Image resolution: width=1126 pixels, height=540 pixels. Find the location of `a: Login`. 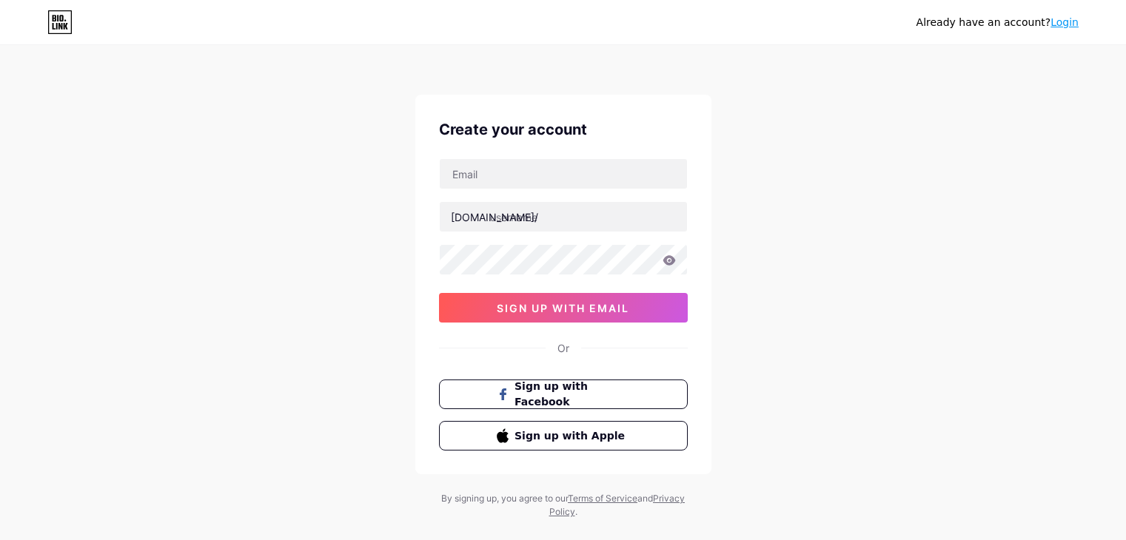

a: Login is located at coordinates (1065, 22).